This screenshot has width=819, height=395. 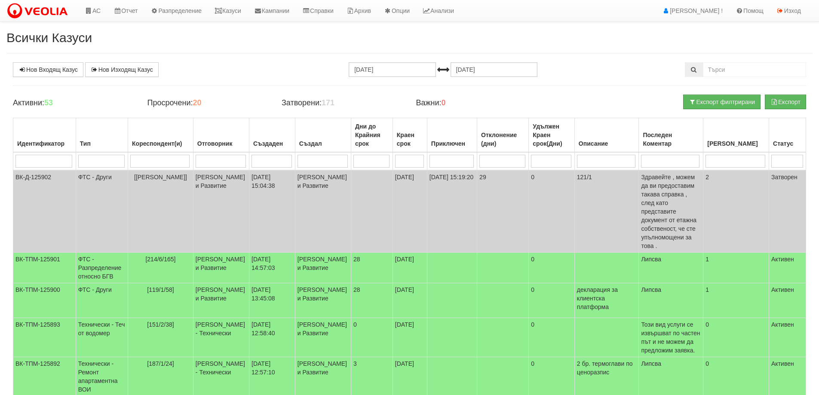 What do you see at coordinates (323, 144) in the screenshot?
I see `div: Създал` at bounding box center [323, 144].